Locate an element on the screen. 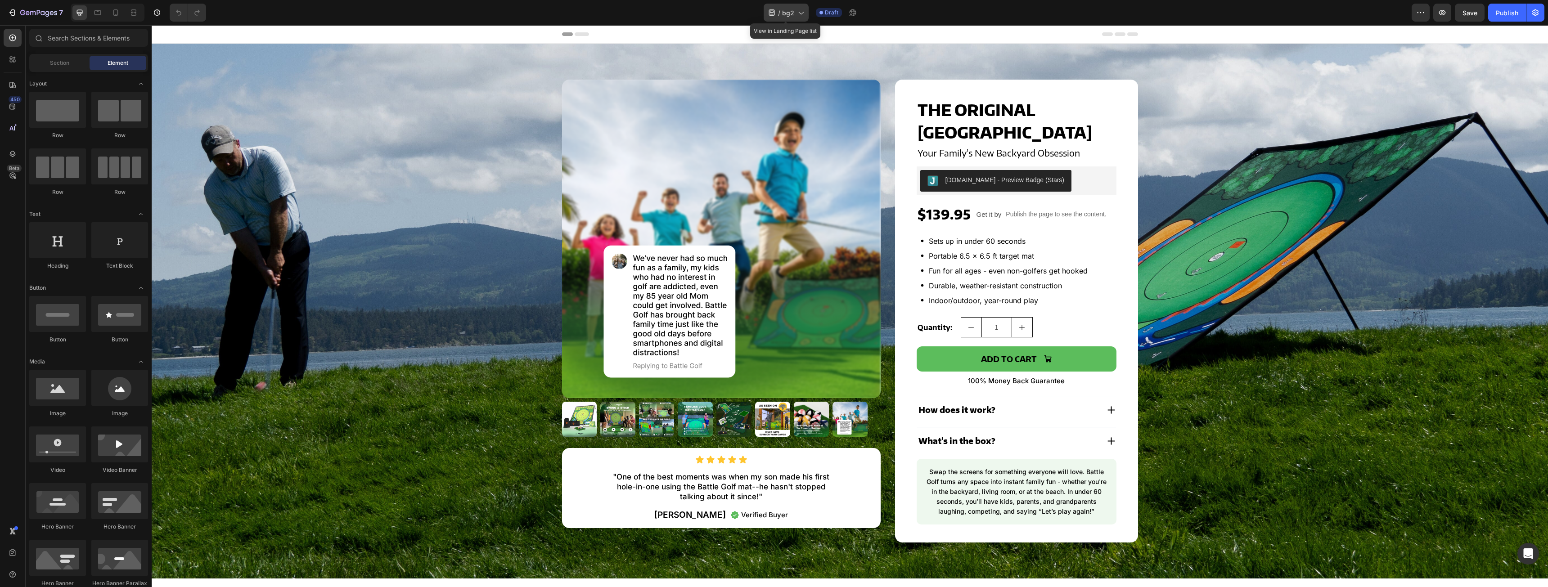 Image resolution: width=1548 pixels, height=587 pixels. input: quantity is located at coordinates (845, 302).